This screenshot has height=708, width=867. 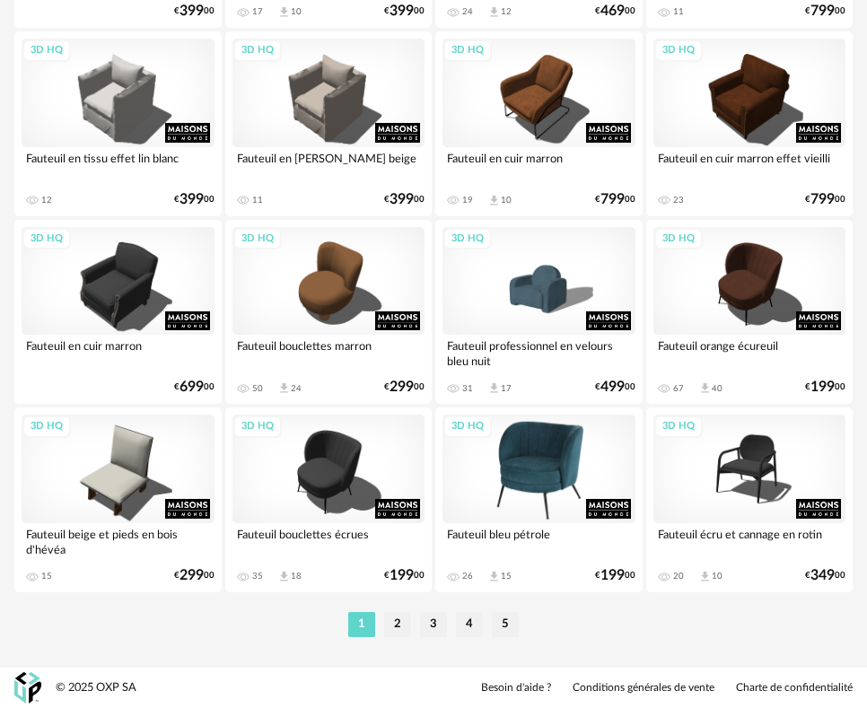 I want to click on a: Conditions générales de vente, so click(x=644, y=689).